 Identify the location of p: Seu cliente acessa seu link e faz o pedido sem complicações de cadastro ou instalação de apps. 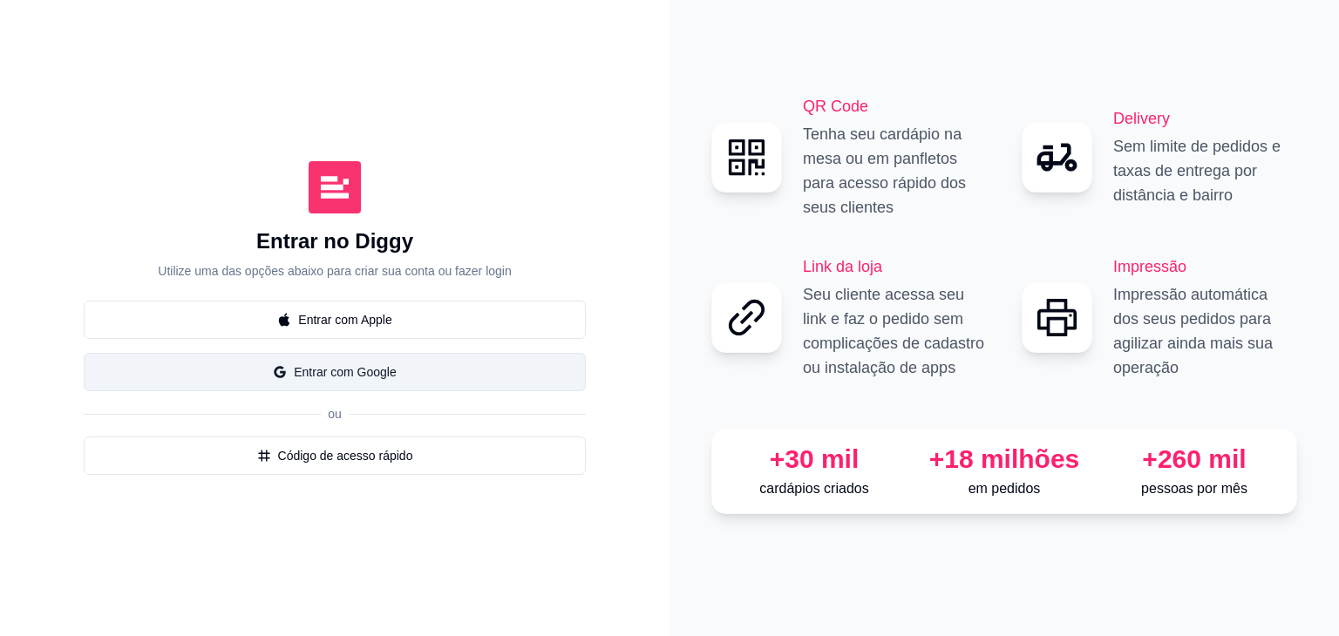
(894, 331).